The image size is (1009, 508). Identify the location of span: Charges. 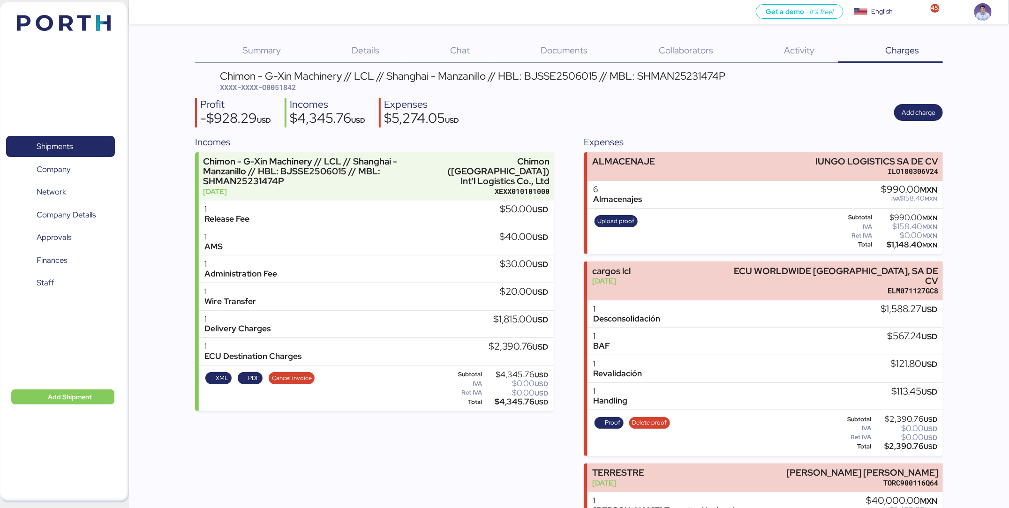
(903, 50).